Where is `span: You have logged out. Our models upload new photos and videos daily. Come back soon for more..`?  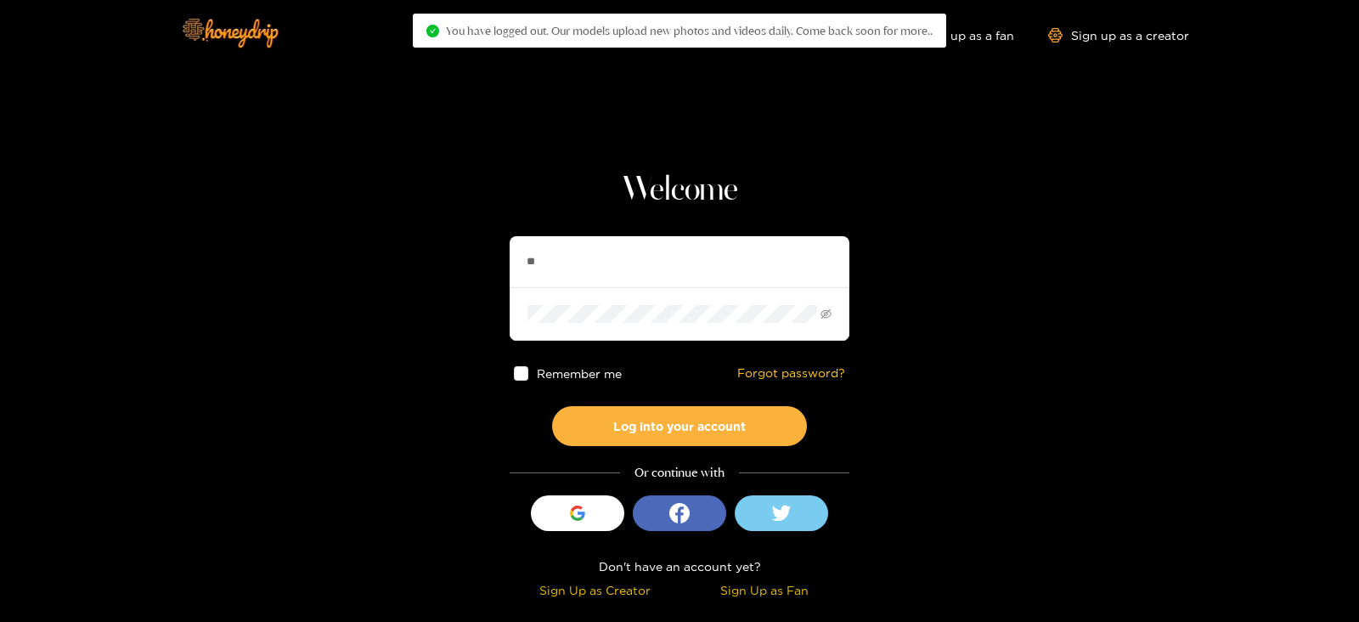 span: You have logged out. Our models upload new photos and videos daily. Come back soon for more.. is located at coordinates (689, 31).